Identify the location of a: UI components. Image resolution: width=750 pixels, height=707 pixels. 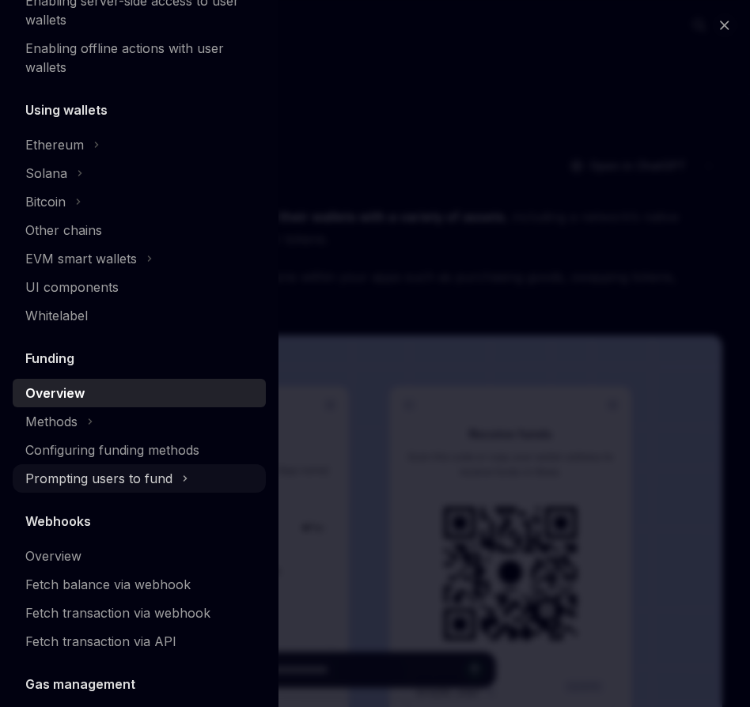
(139, 287).